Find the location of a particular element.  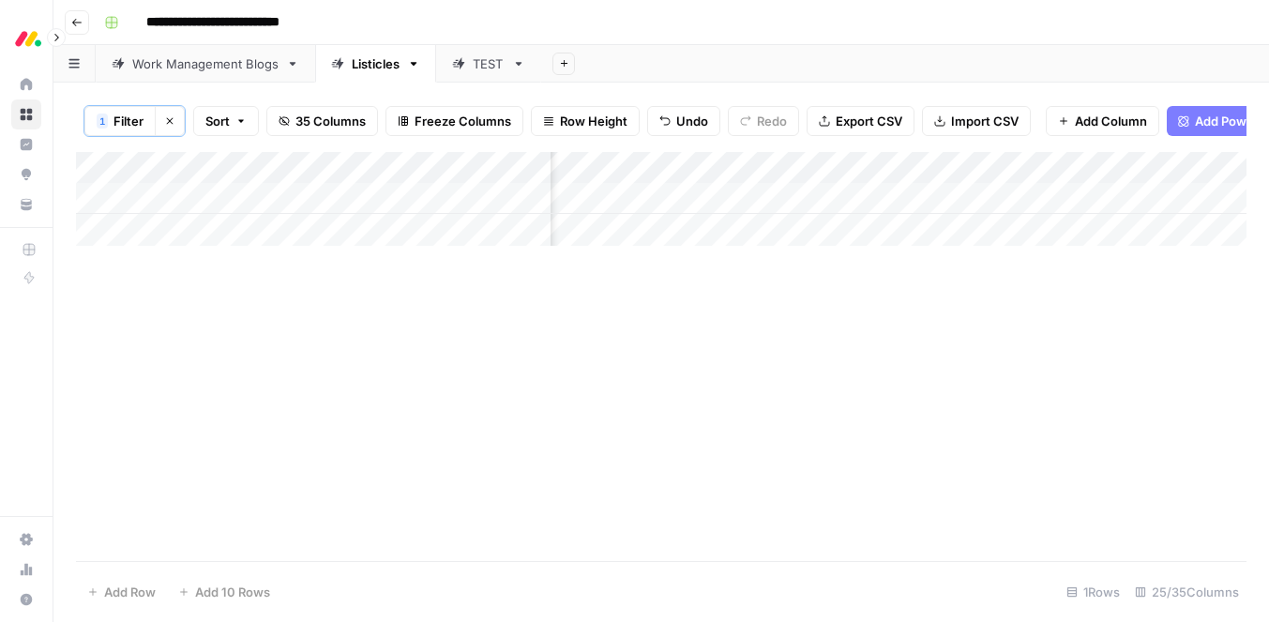

div: 25/35 Columns is located at coordinates (1186, 592).